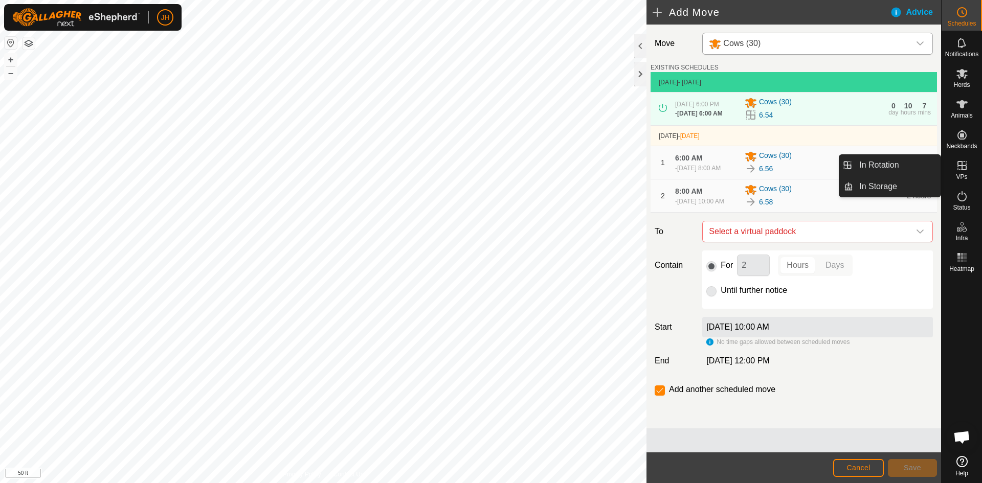 The image size is (982, 483). I want to click on div: 0, so click(893, 106).